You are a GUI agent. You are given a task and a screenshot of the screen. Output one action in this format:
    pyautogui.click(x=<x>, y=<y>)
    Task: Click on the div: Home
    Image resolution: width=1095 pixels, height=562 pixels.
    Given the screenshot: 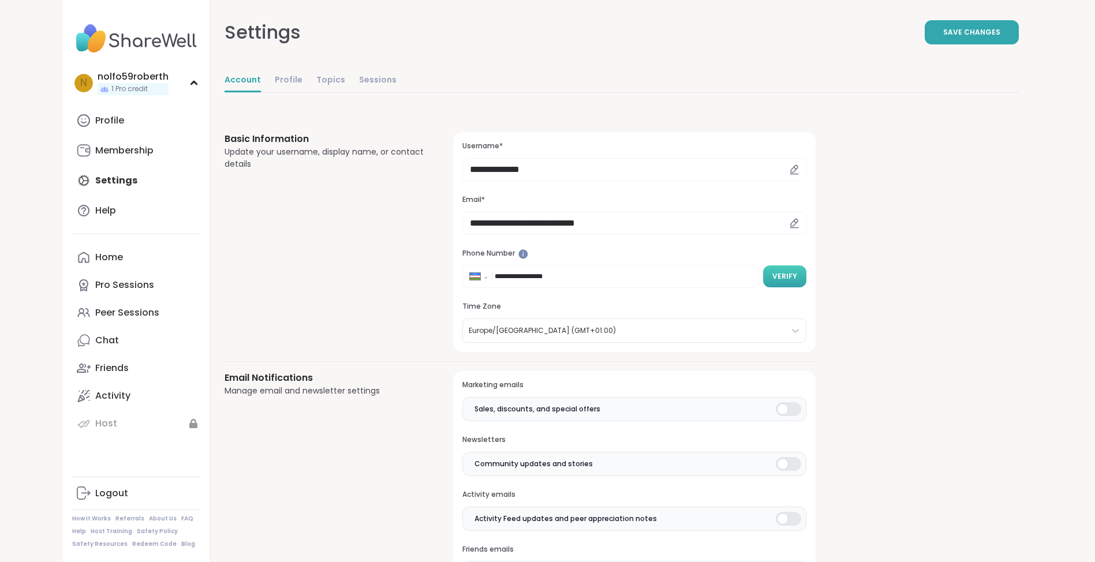 What is the action you would take?
    pyautogui.click(x=109, y=257)
    